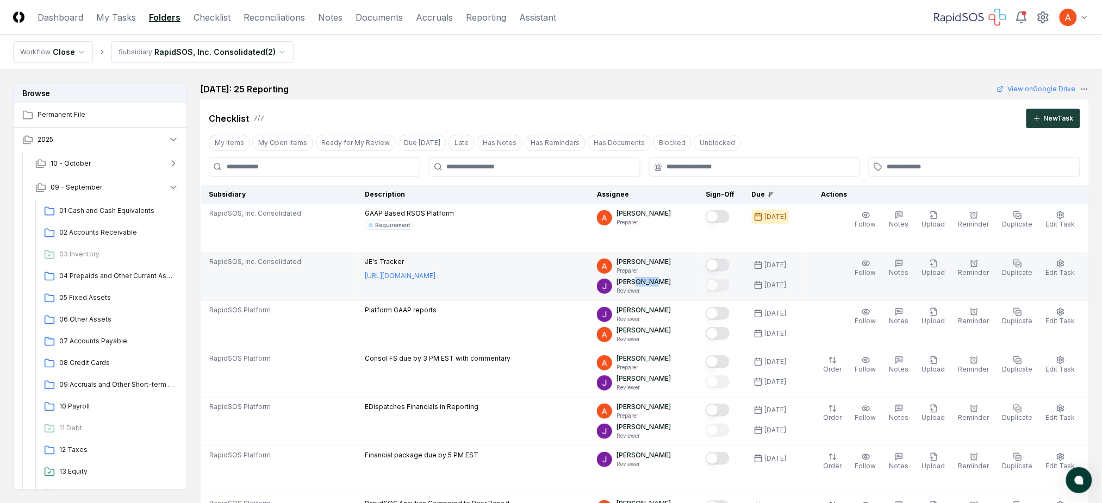 The image size is (1102, 503). I want to click on th: Subsidiary, so click(278, 195).